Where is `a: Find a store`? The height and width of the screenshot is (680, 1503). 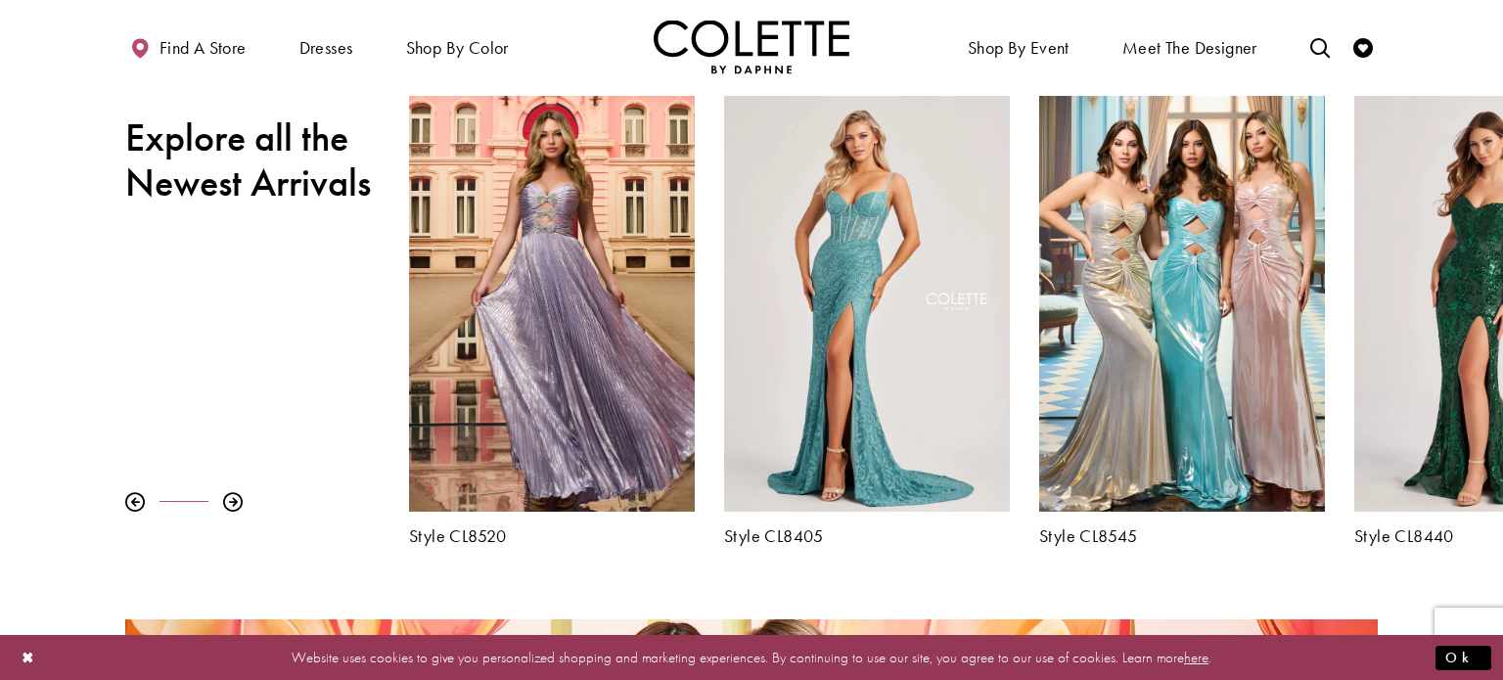 a: Find a store is located at coordinates (188, 46).